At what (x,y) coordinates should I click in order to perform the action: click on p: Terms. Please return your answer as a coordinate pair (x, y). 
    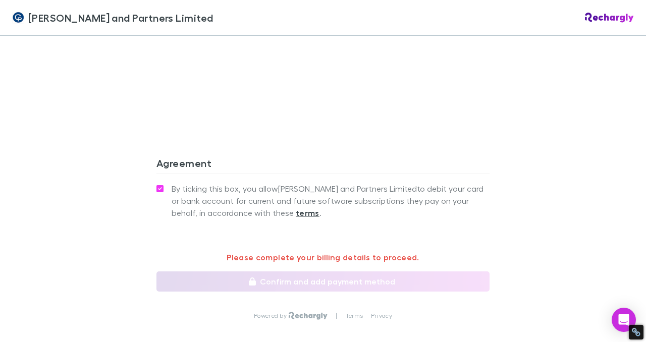
    Looking at the image, I should click on (355, 316).